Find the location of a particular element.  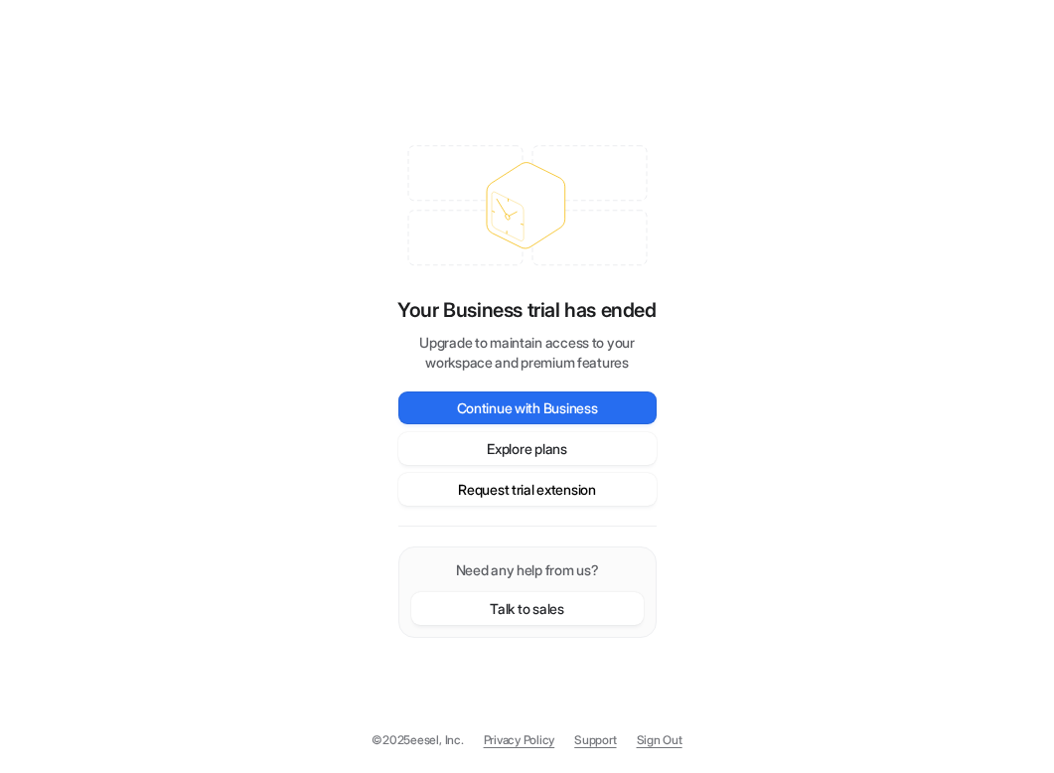

a: Privacy Policy is located at coordinates (519, 740).